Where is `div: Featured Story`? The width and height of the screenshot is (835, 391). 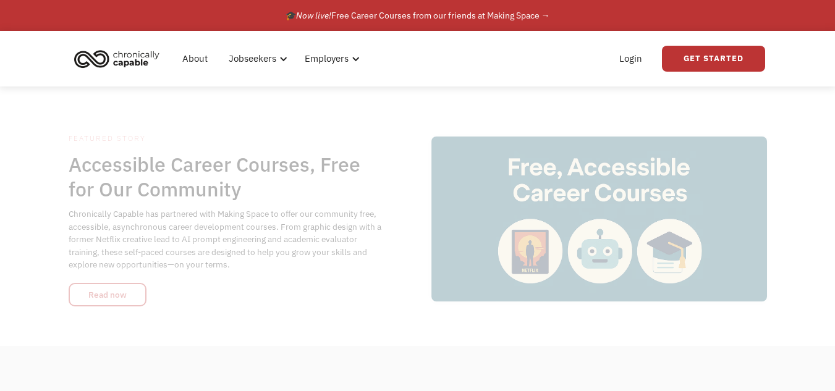
div: Featured Story is located at coordinates (226, 138).